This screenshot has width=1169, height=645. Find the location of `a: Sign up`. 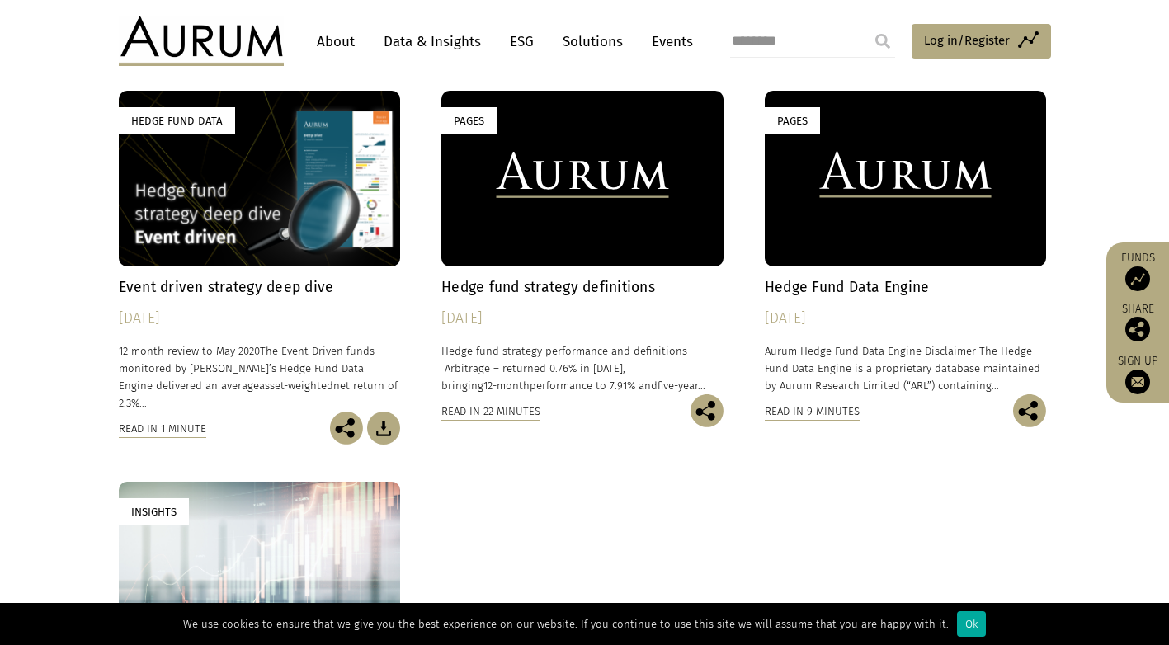

a: Sign up is located at coordinates (1137, 374).